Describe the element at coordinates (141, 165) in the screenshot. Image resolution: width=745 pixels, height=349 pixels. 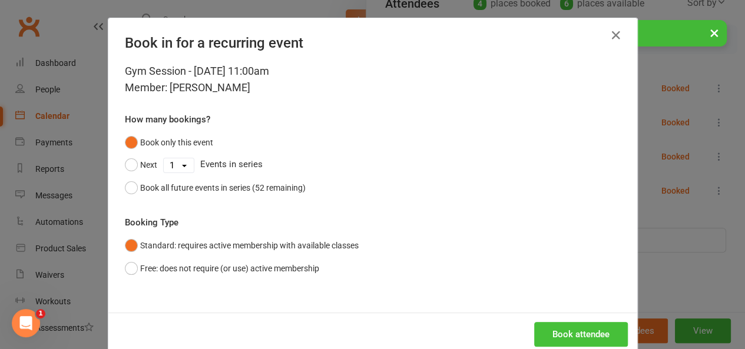
I see `button: Next` at that location.